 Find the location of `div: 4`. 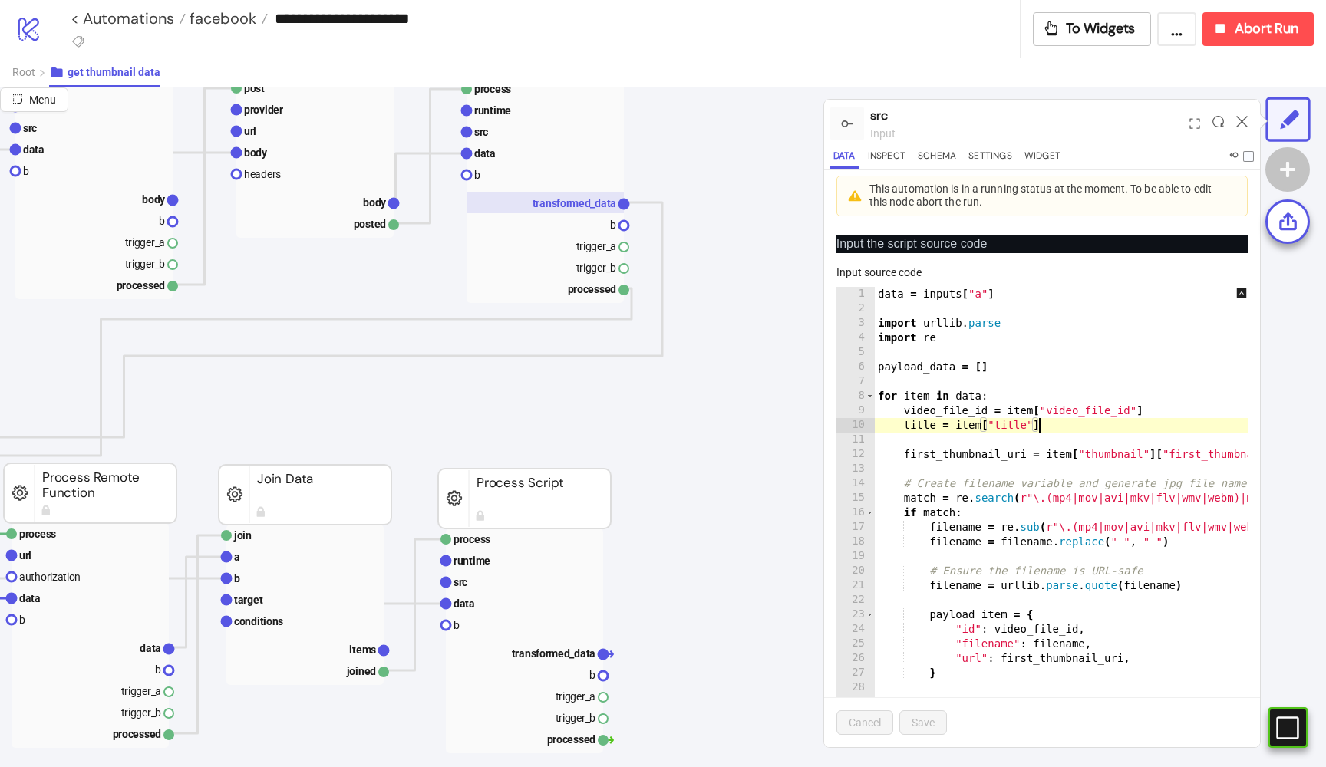

div: 4 is located at coordinates (856, 338).